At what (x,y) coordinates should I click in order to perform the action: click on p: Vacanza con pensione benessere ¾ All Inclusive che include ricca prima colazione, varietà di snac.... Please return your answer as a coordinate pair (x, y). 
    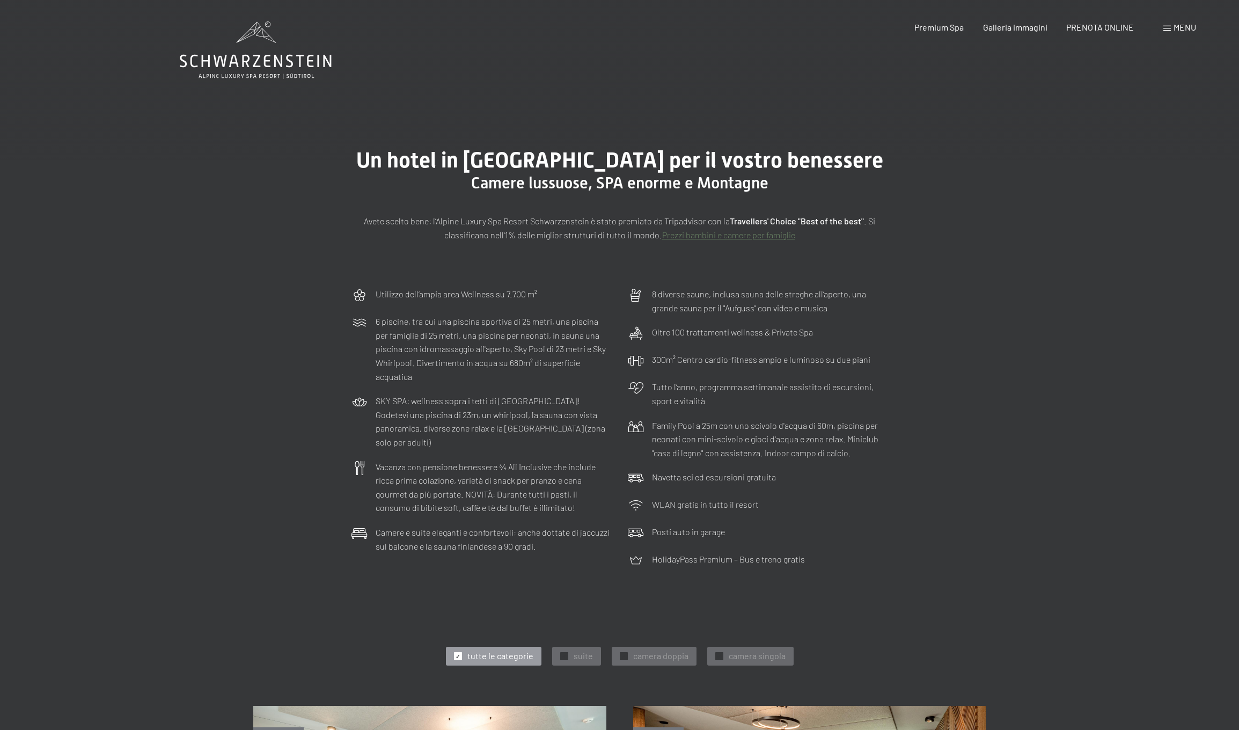
    Looking at the image, I should click on (494, 487).